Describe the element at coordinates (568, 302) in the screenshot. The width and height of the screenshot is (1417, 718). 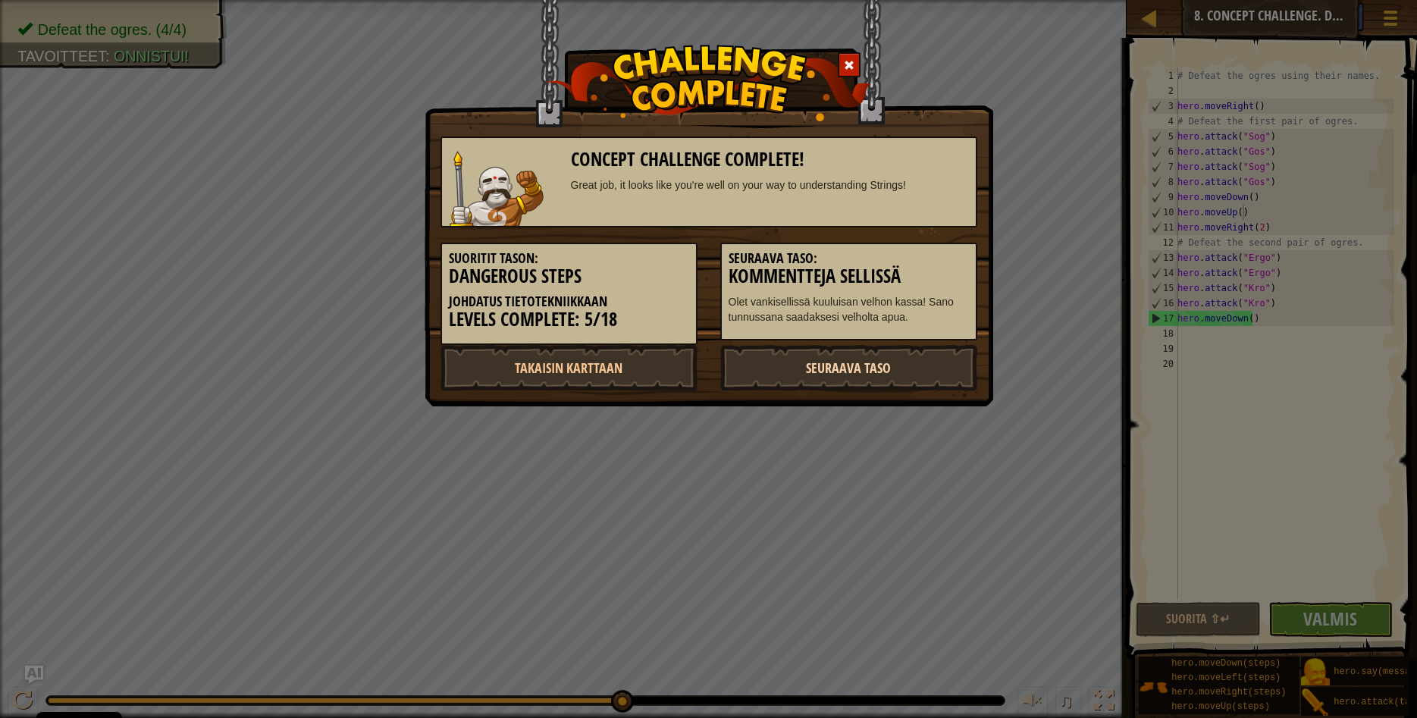
I see `h5: Johdatus tietotekniikkaan` at that location.